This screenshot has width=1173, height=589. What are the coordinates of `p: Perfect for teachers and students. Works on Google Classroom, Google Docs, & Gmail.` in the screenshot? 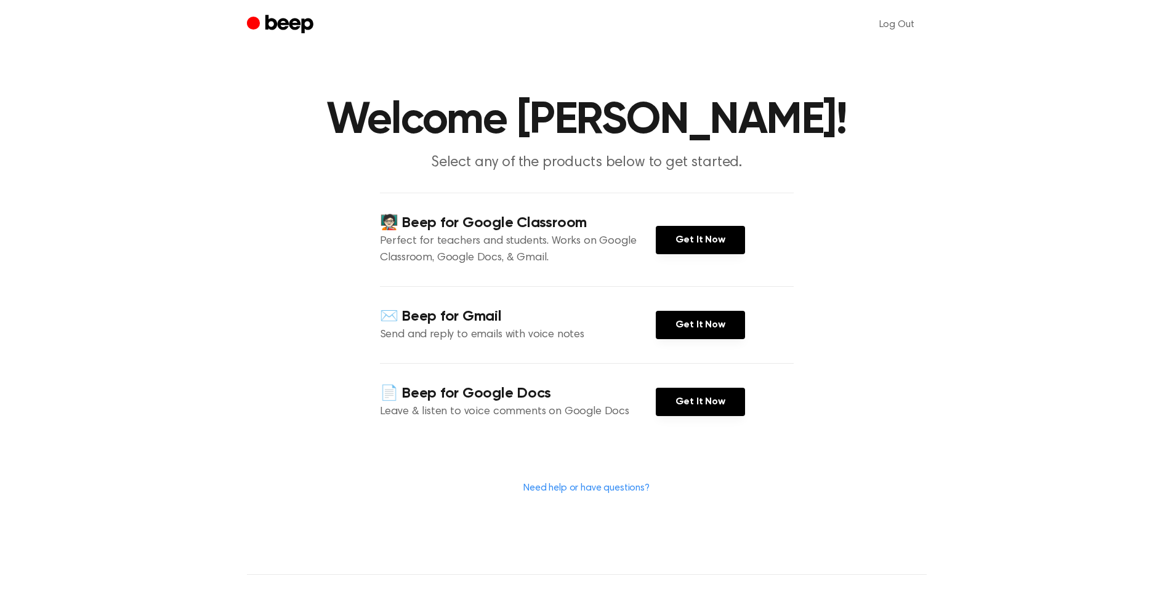 It's located at (518, 250).